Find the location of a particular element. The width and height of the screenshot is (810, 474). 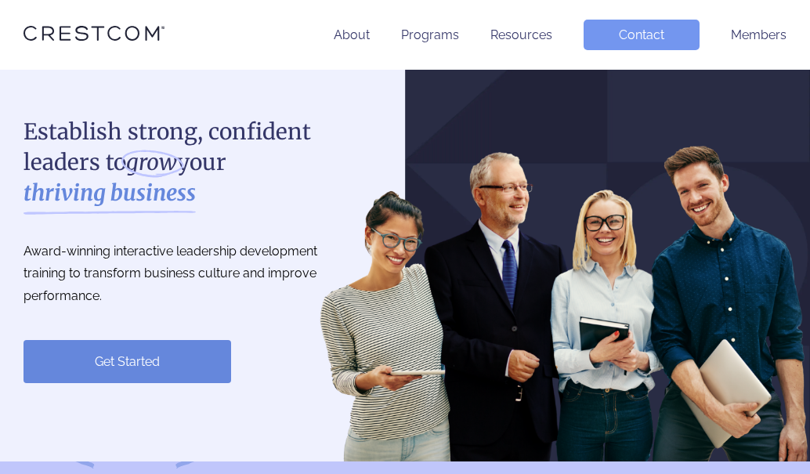

a: Contact is located at coordinates (641, 34).